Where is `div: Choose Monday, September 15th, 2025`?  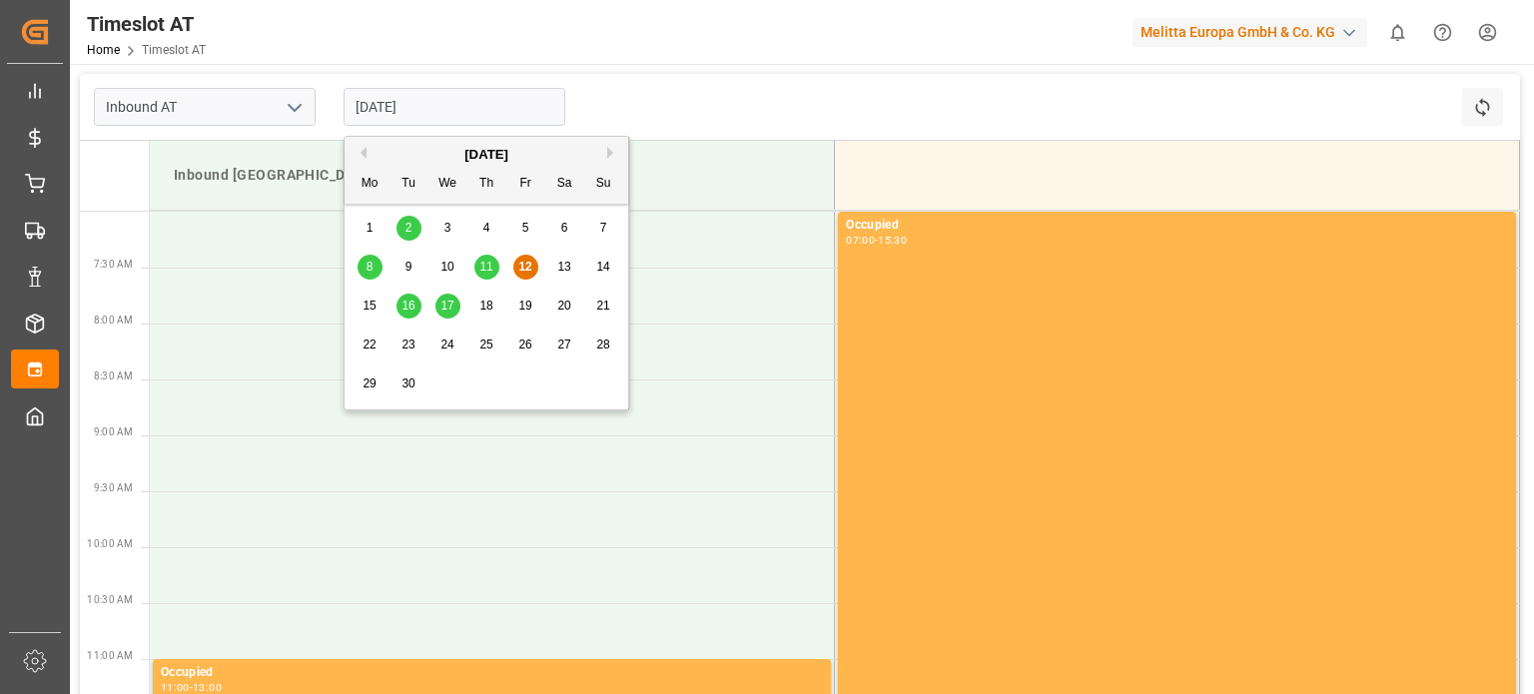
div: Choose Monday, September 15th, 2025 is located at coordinates (370, 306).